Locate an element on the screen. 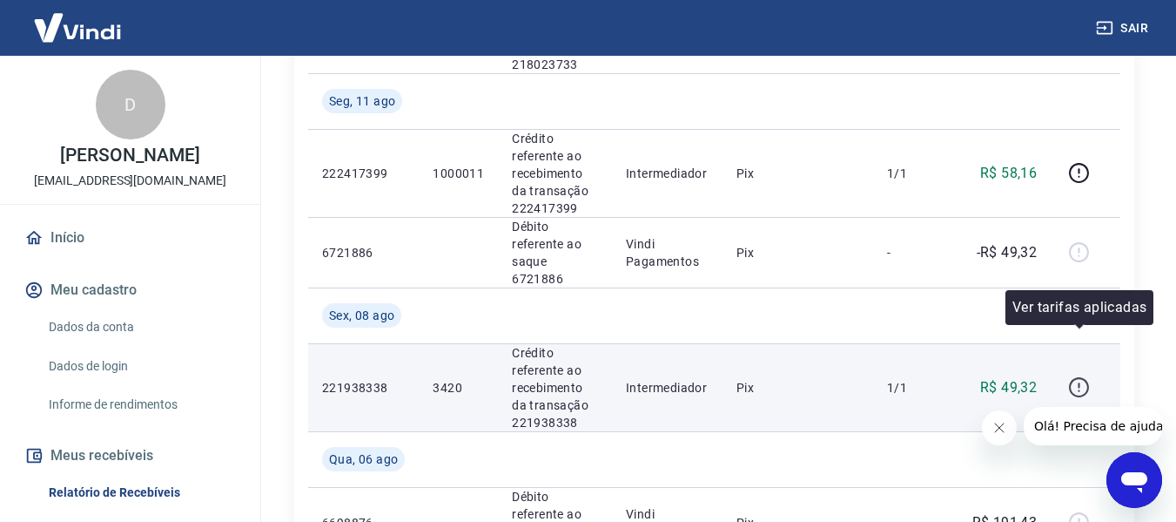 The width and height of the screenshot is (1176, 522). a: Dados de login is located at coordinates (140, 366).